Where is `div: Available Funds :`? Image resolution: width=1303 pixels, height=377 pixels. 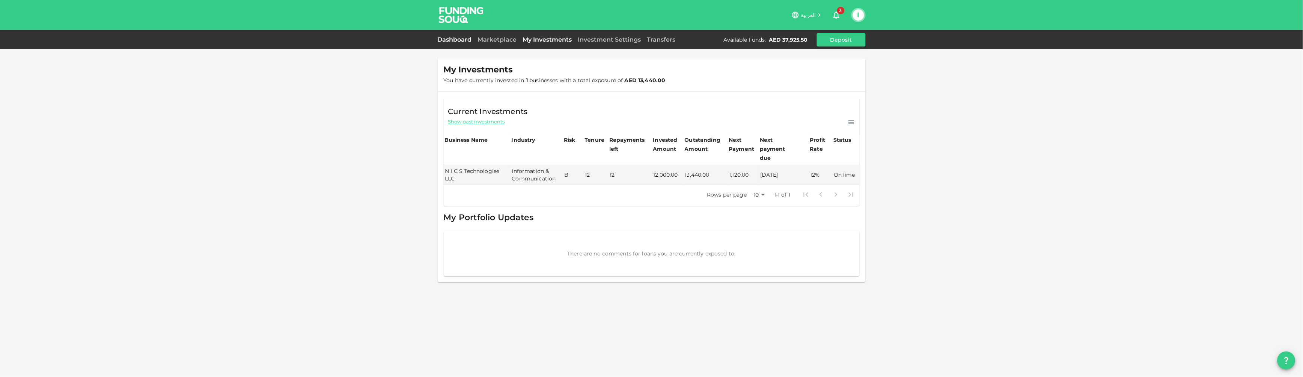 div: Available Funds : is located at coordinates (745, 40).